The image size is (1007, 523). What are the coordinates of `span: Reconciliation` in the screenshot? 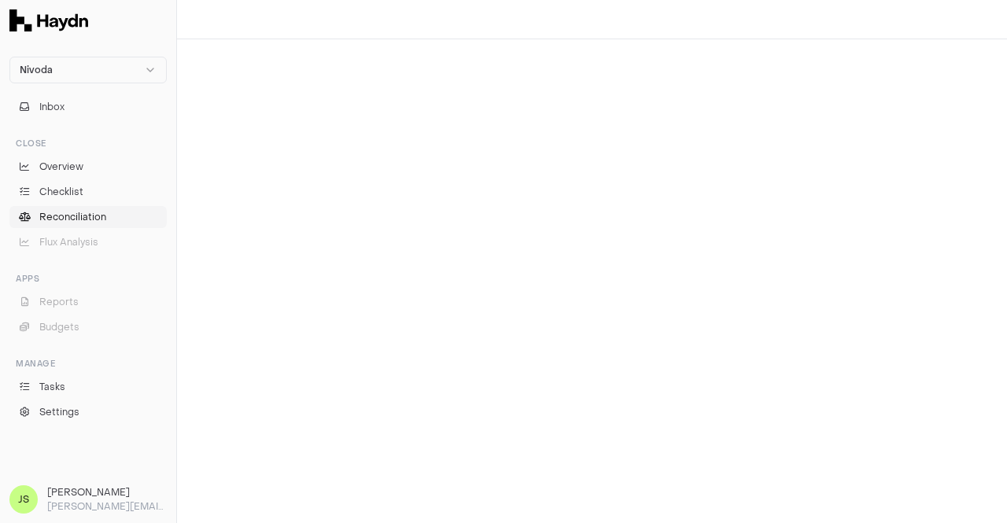 It's located at (72, 217).